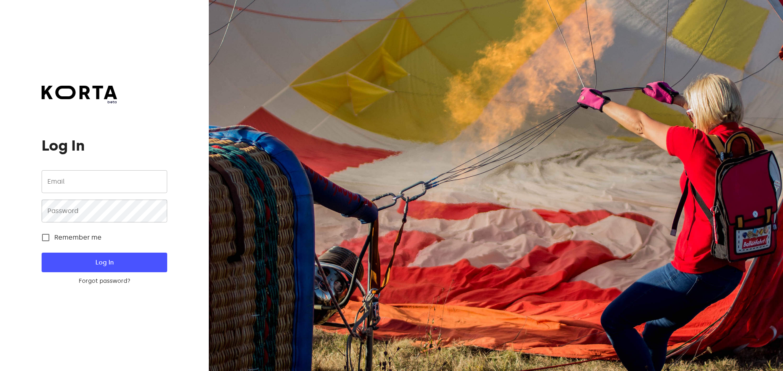 The width and height of the screenshot is (783, 371). Describe the element at coordinates (79, 95) in the screenshot. I see `a: beta` at that location.